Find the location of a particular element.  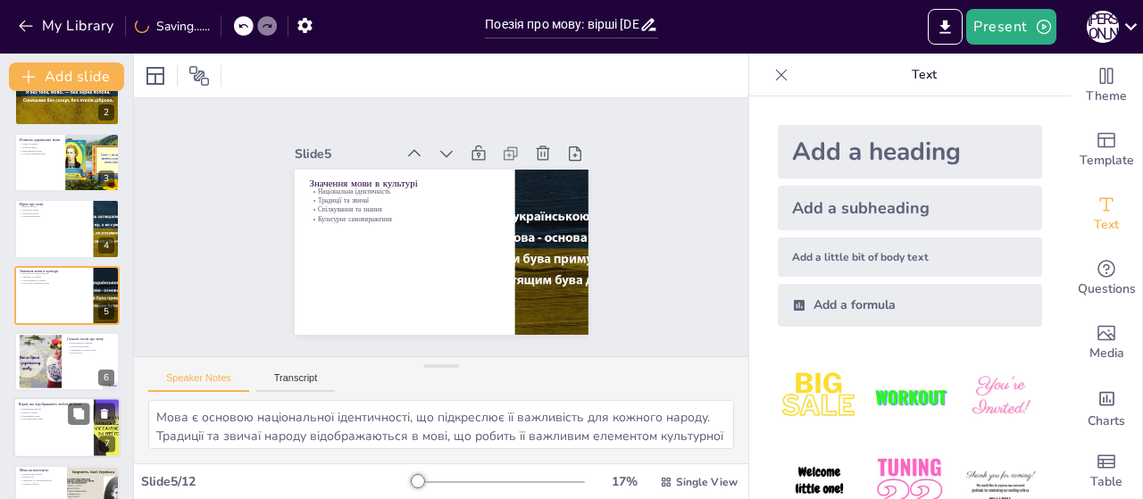

div: Add ready made slides is located at coordinates (1107, 150).